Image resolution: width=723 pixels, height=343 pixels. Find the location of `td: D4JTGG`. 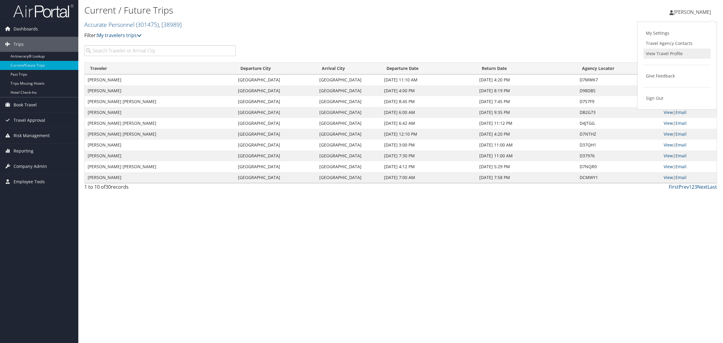

td: D4JTGG is located at coordinates (619, 123).